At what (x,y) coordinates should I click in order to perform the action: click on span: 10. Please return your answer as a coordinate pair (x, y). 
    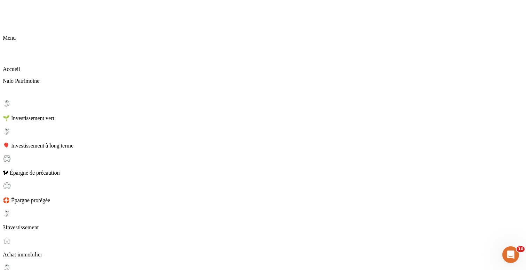
    Looking at the image, I should click on (520, 249).